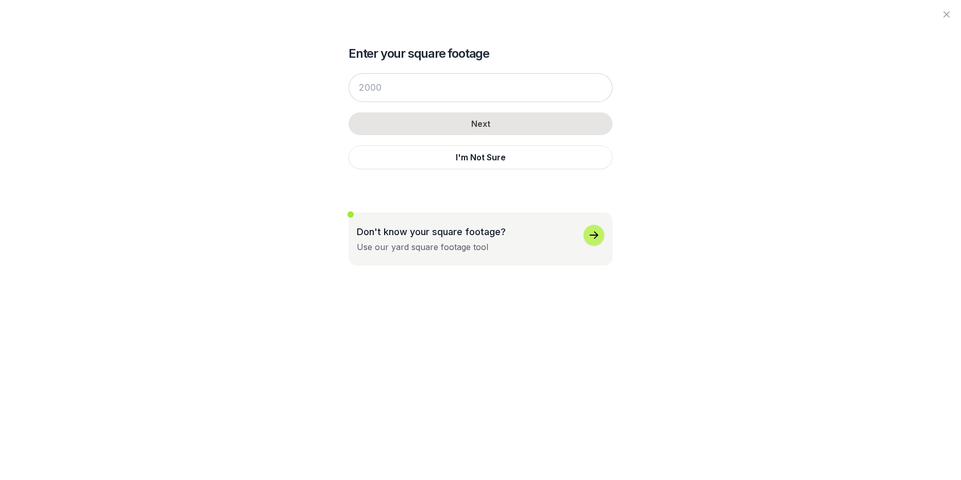 This screenshot has height=480, width=961. Describe the element at coordinates (480, 124) in the screenshot. I see `button: Next` at that location.